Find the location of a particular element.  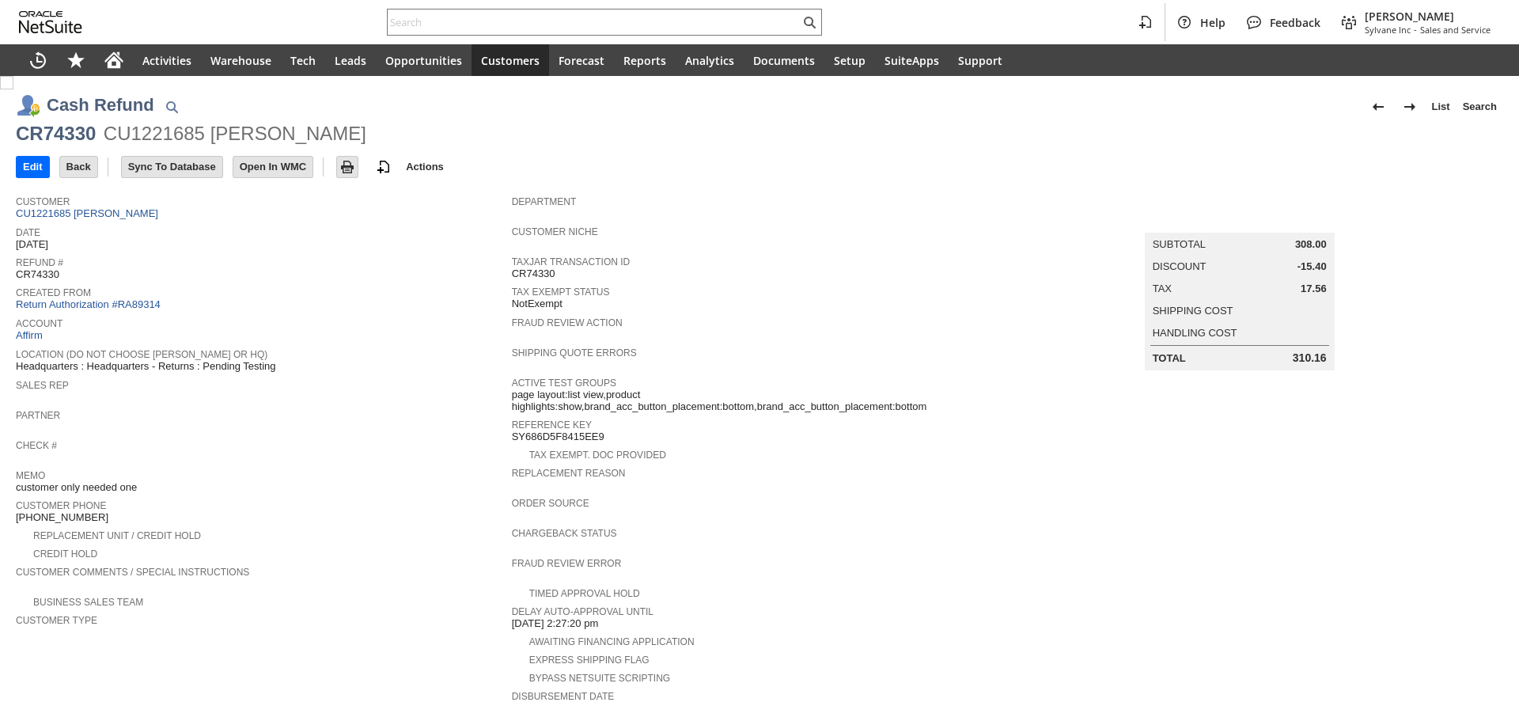

a: Activities is located at coordinates (167, 60).